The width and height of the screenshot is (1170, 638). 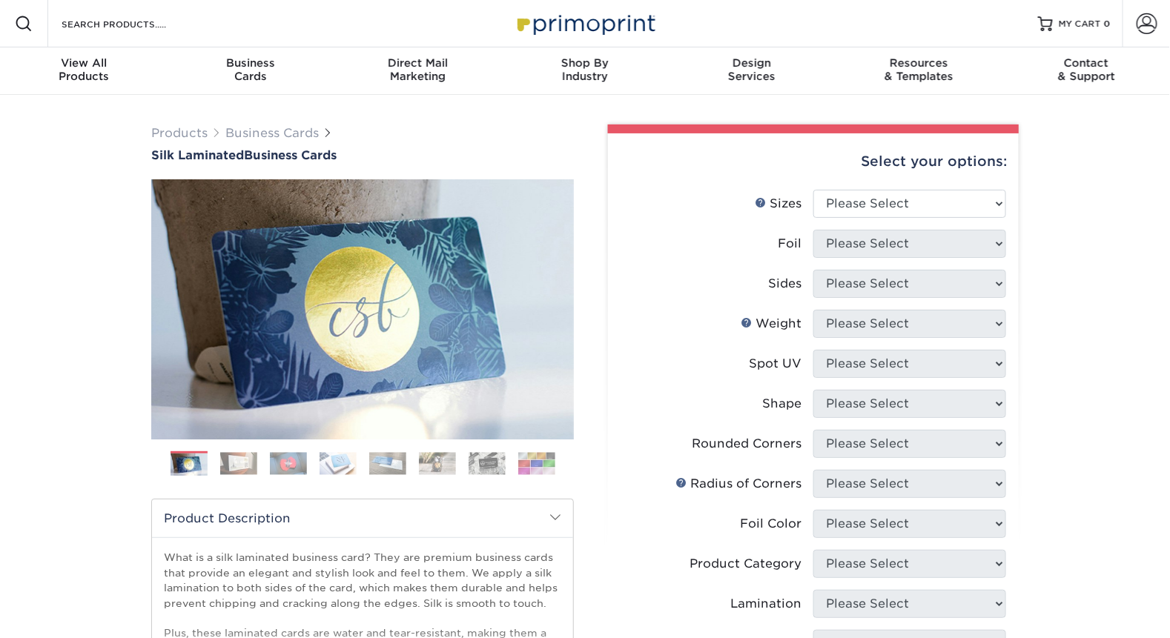 What do you see at coordinates (362, 518) in the screenshot?
I see `h2: Product Description` at bounding box center [362, 518].